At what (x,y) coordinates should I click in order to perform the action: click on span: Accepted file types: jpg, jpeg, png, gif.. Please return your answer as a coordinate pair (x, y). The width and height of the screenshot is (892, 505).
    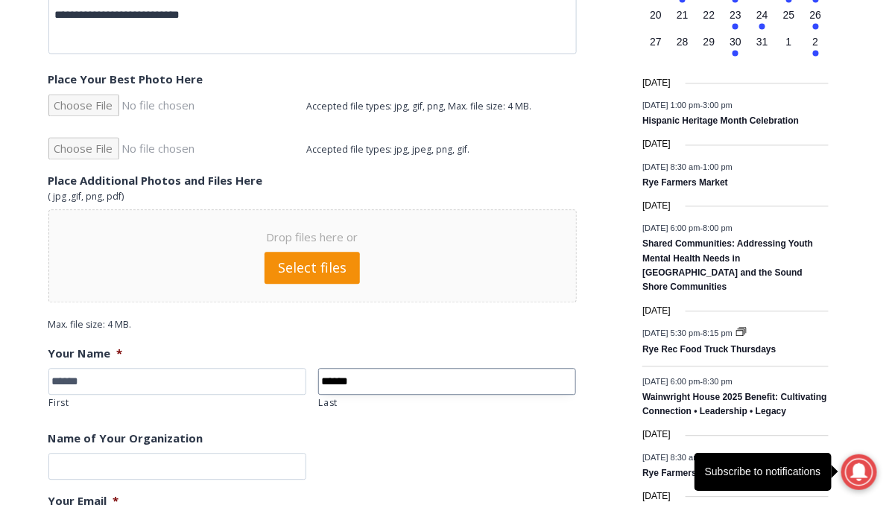
    Looking at the image, I should click on (394, 143).